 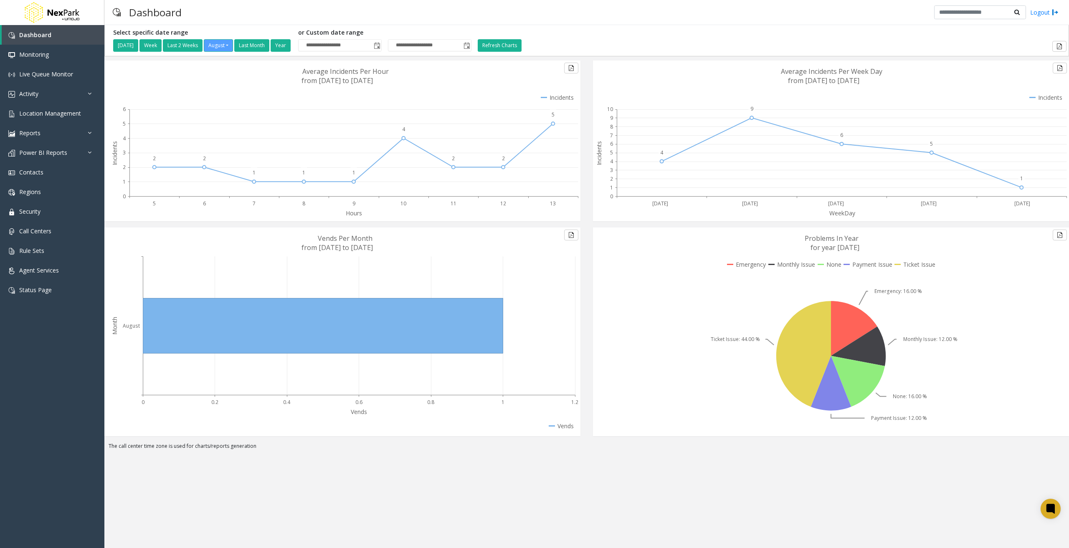 What do you see at coordinates (1045, 12) in the screenshot?
I see `a: Logout` at bounding box center [1045, 12].